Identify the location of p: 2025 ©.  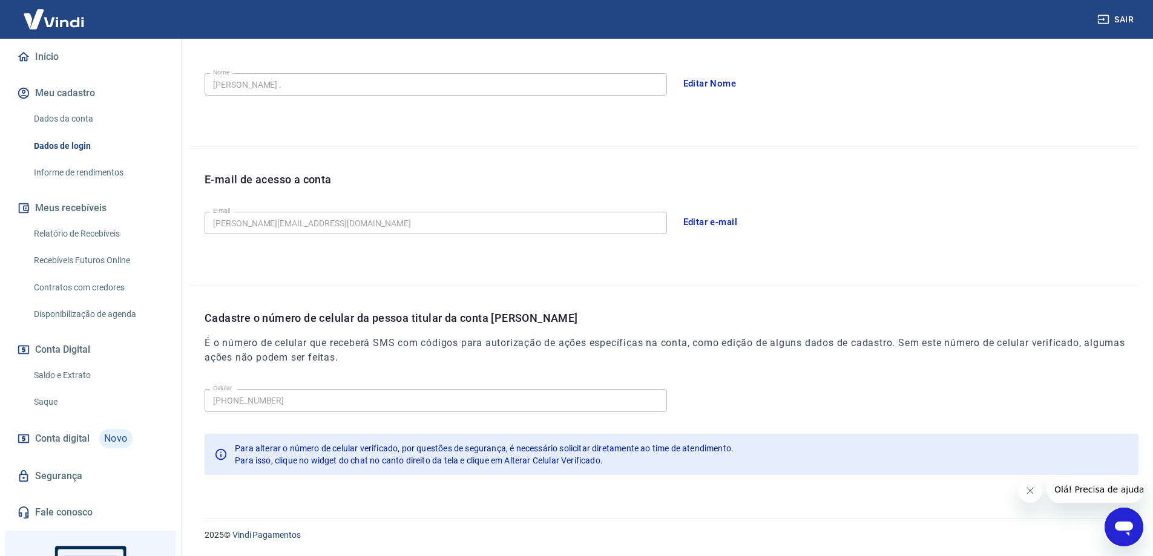
(664, 535).